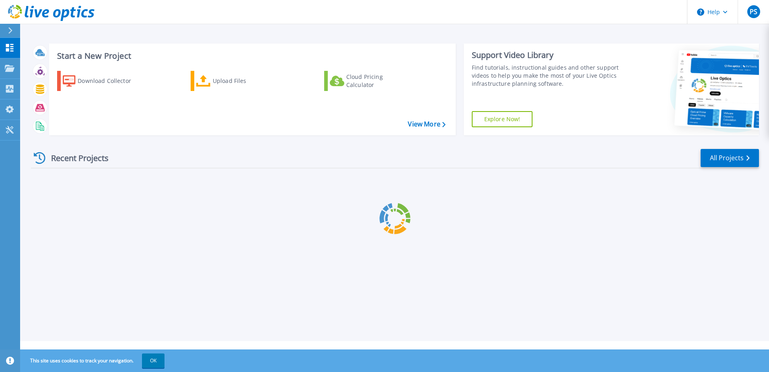 This screenshot has height=372, width=769. What do you see at coordinates (153, 361) in the screenshot?
I see `button: OK` at bounding box center [153, 361].